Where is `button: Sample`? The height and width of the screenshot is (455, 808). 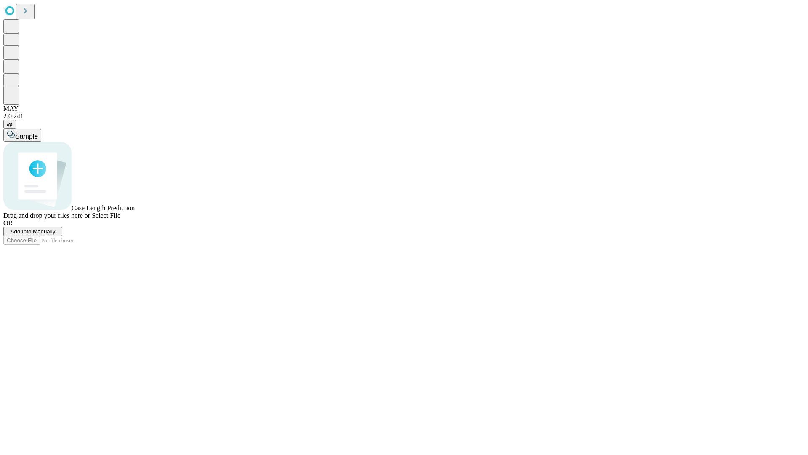
button: Sample is located at coordinates (22, 135).